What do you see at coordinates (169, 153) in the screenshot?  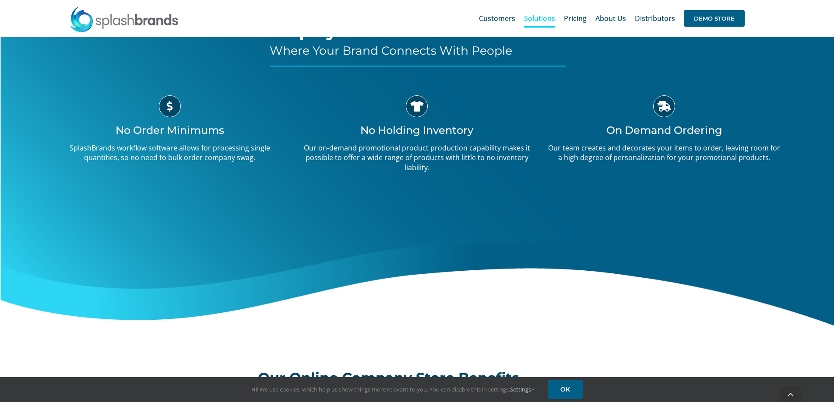 I see `p: SplashBrands workflow software allows for processing single quantities, so no need to bulk order ...` at bounding box center [169, 153].